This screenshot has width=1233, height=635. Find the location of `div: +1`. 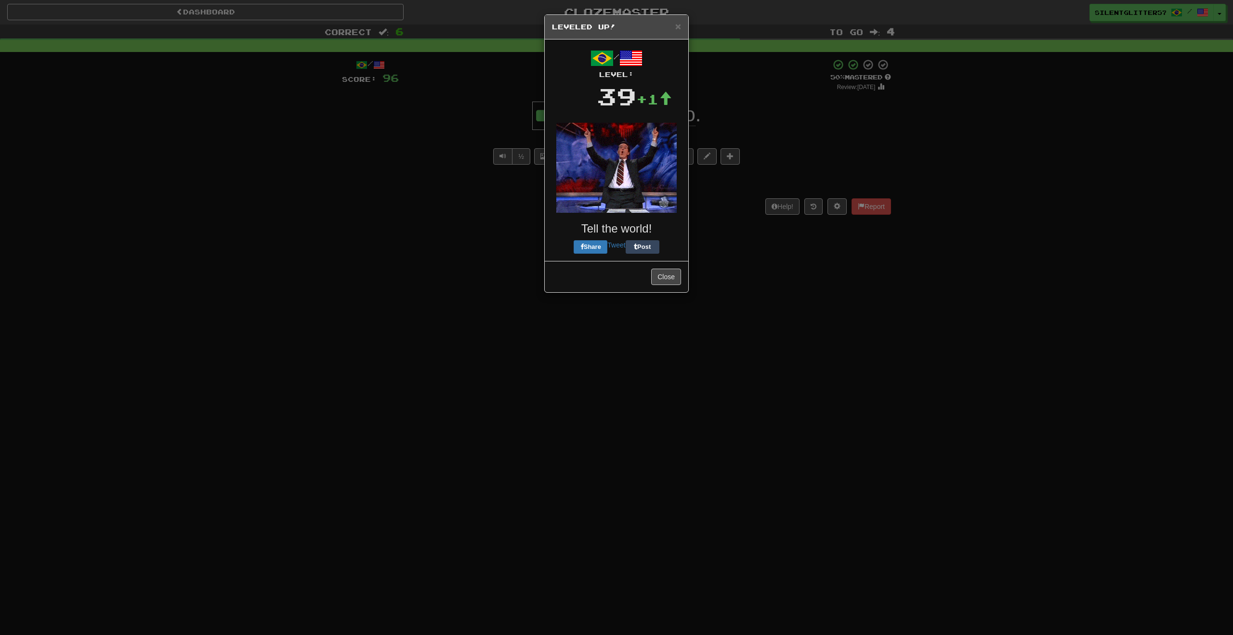

div: +1 is located at coordinates (654, 99).